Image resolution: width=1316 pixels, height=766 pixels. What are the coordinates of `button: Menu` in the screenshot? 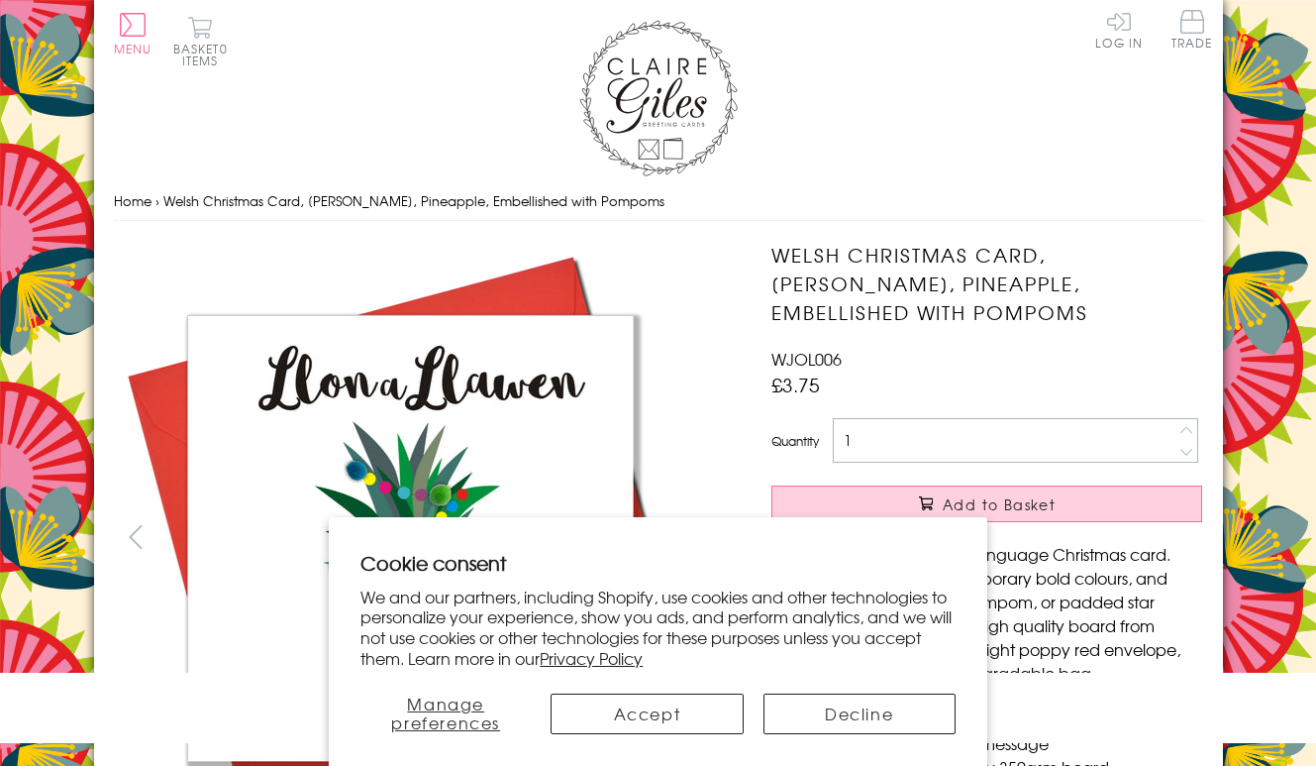 It's located at (133, 34).